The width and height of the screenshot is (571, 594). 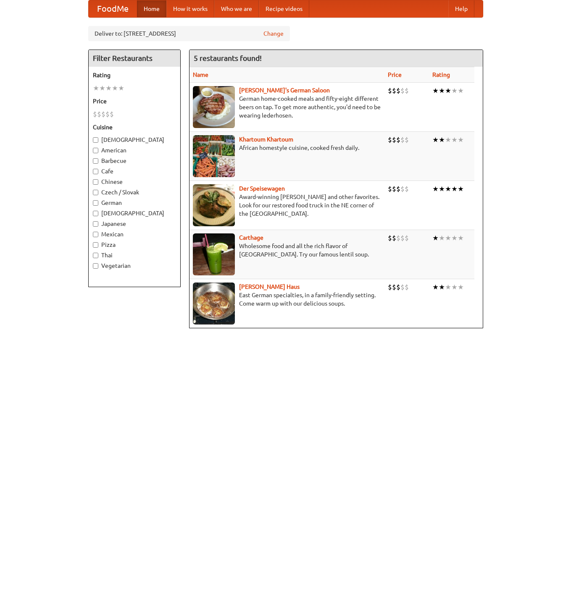 I want to click on h5: Price, so click(x=134, y=101).